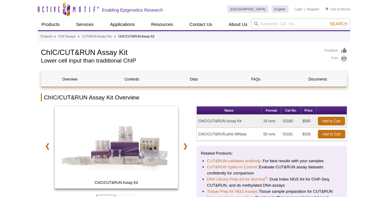  I want to click on td: 53181, so click(291, 134).